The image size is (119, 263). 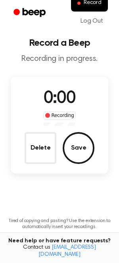 I want to click on a: Beep, so click(x=30, y=13).